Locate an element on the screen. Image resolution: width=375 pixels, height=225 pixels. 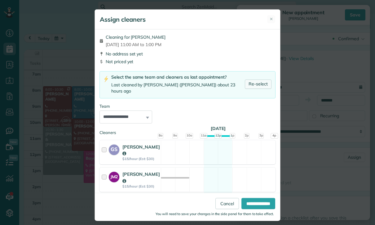
small: You will need to save your changes in the side panel for them to take effect. is located at coordinates (215, 214).